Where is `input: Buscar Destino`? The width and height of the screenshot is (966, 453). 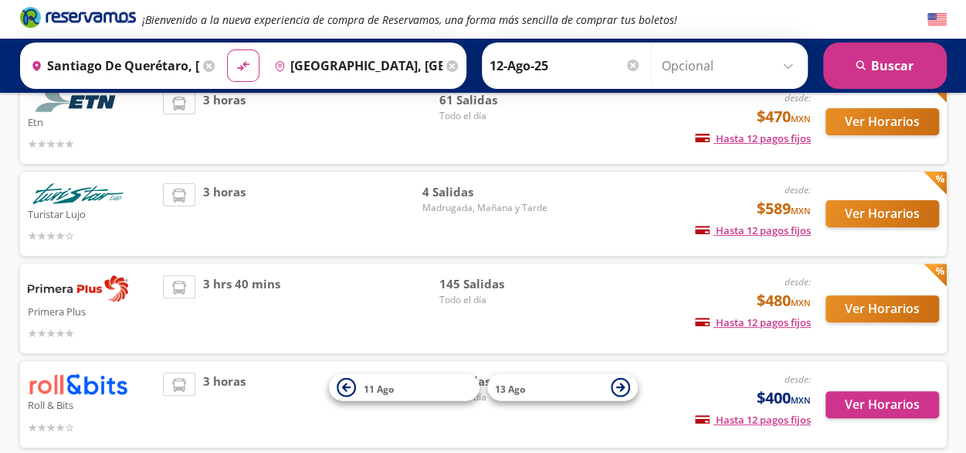 input: Buscar Destino is located at coordinates (355, 66).